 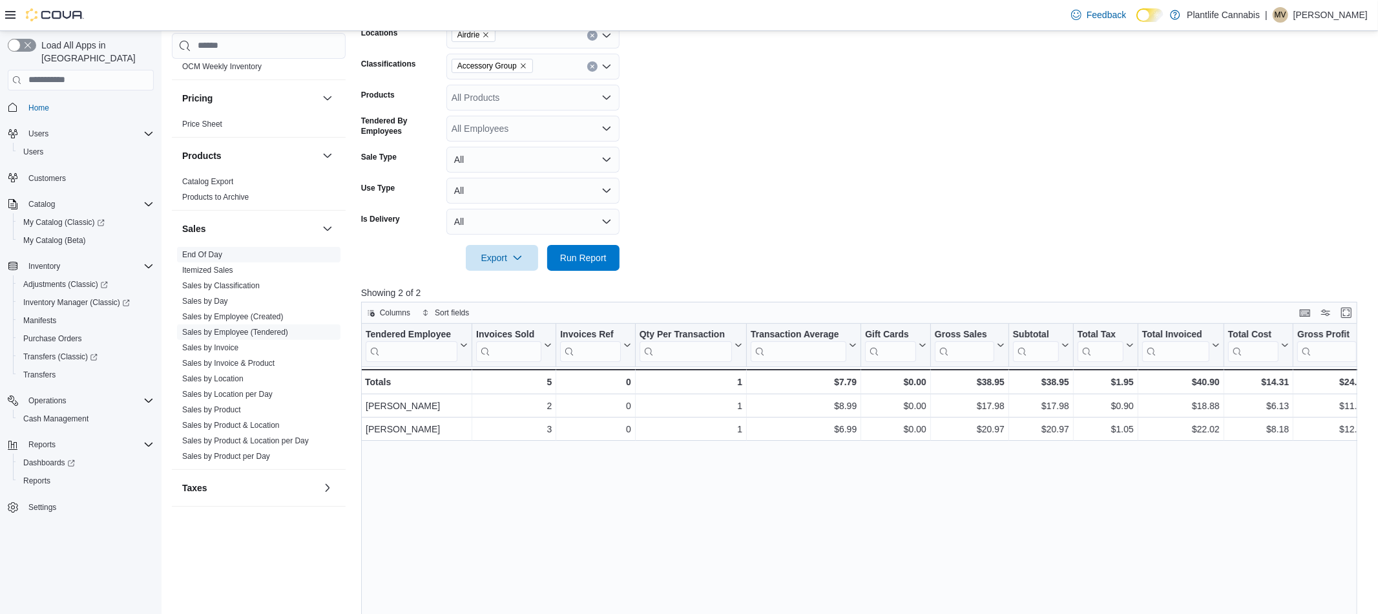 I want to click on span: Sales by Product & Location, so click(x=231, y=424).